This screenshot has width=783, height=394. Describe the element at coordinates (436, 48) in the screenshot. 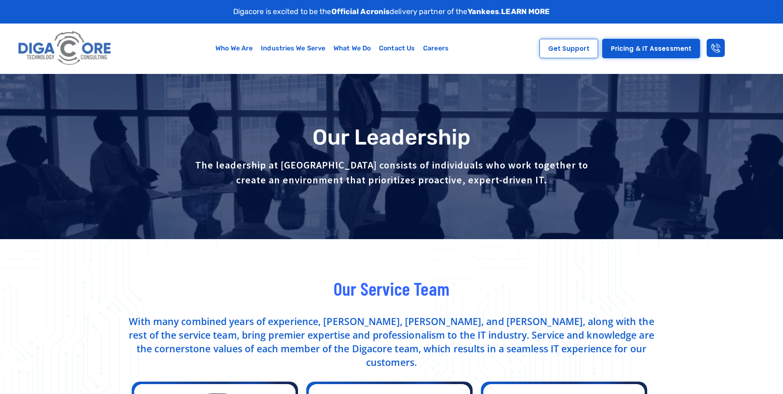

I see `a: Careers` at that location.